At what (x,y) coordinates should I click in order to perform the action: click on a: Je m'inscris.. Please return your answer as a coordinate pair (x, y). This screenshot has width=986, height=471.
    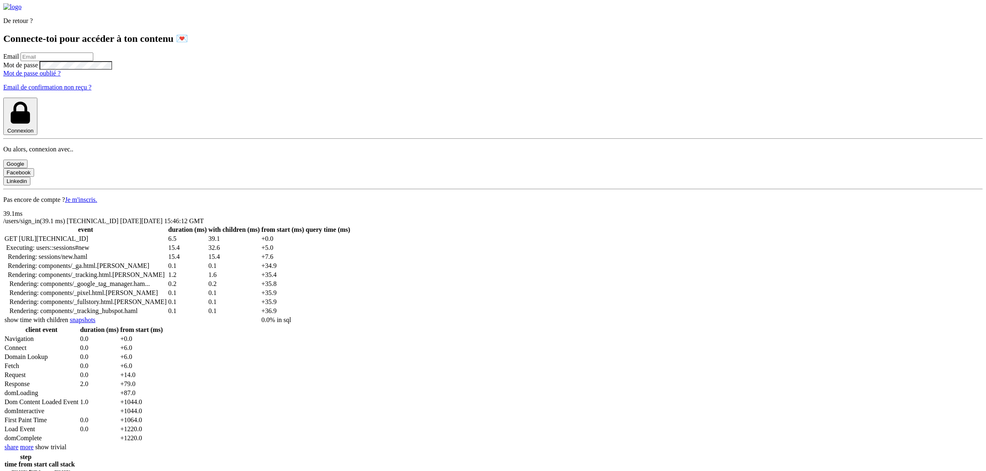
    Looking at the image, I should click on (81, 200).